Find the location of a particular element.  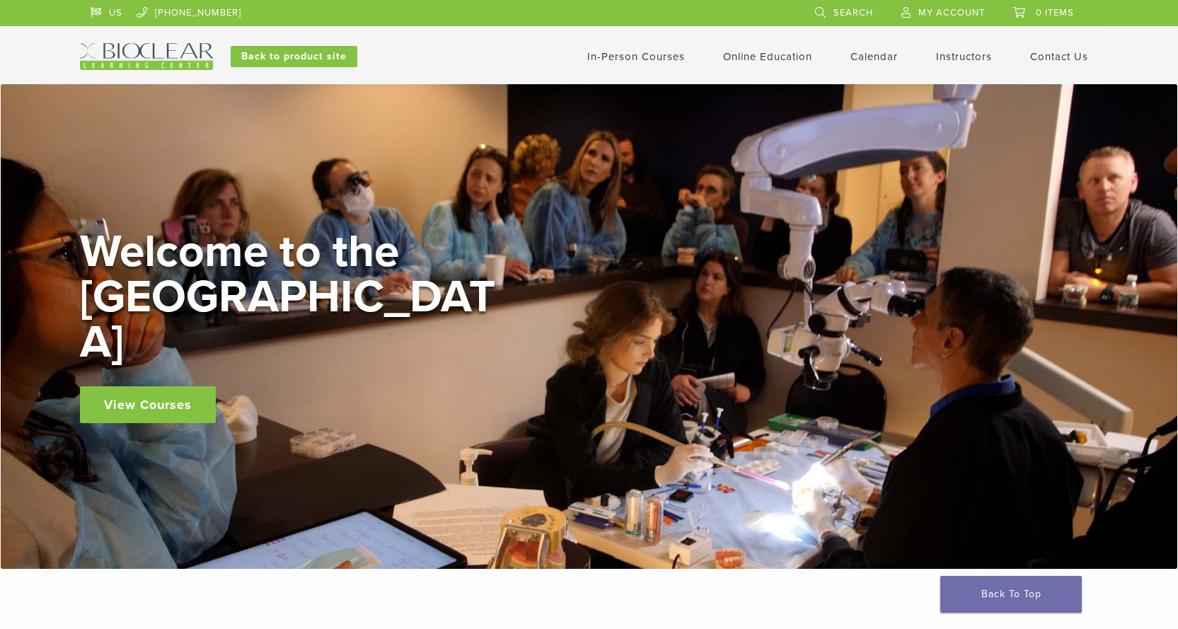

a: View Courses is located at coordinates (148, 405).